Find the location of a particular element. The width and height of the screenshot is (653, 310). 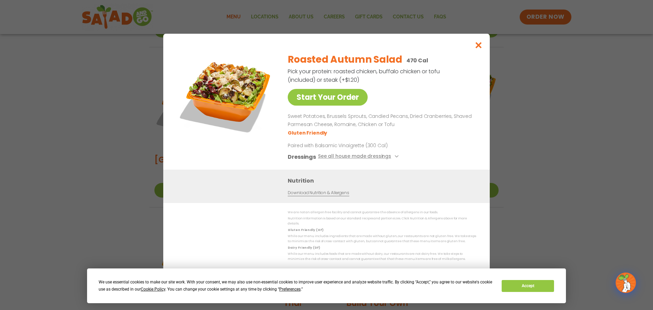

strong: Dairy Friendly (DF) is located at coordinates (304, 247).